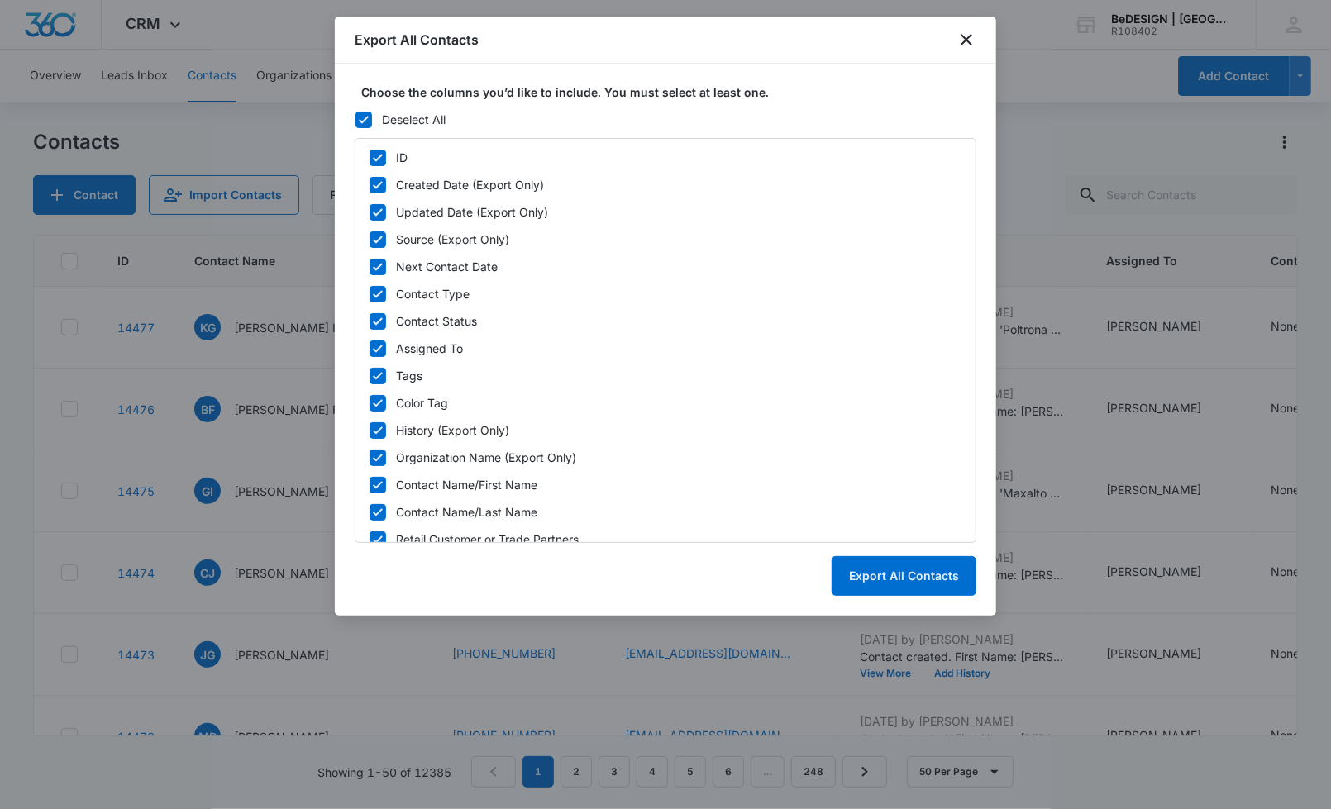 This screenshot has width=1331, height=809. Describe the element at coordinates (413, 119) in the screenshot. I see `div: Deselect All` at that location.